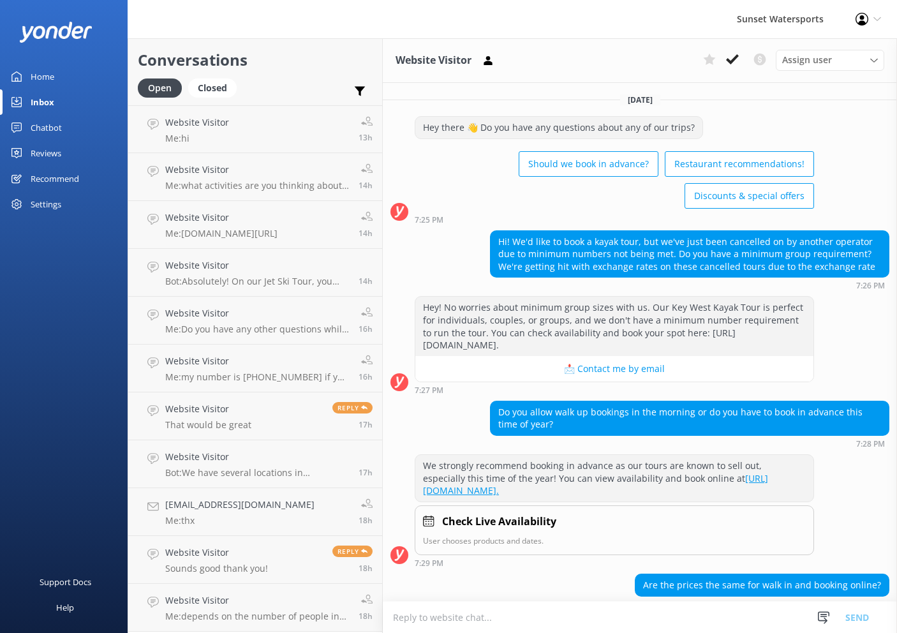  What do you see at coordinates (614, 326) in the screenshot?
I see `div: Hey! No worries about minimum group sizes with us. Our Key West Kayak Tour is perfect for individ...` at bounding box center [614, 326].